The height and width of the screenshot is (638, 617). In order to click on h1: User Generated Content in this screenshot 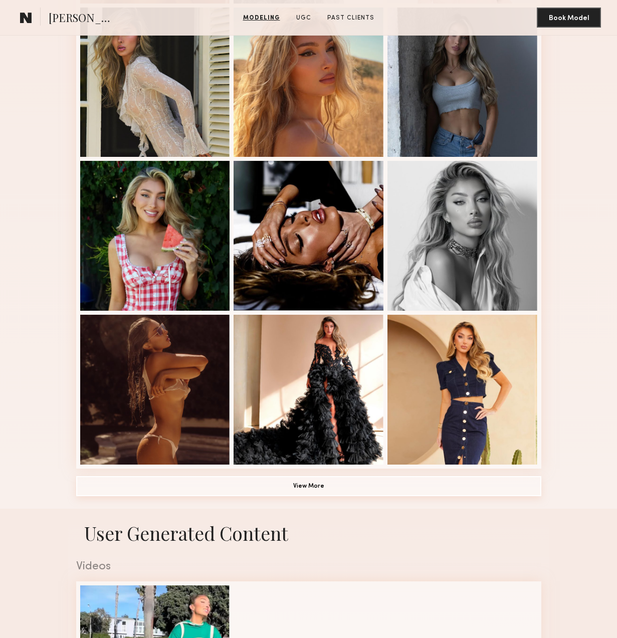, I will do `click(309, 533)`.